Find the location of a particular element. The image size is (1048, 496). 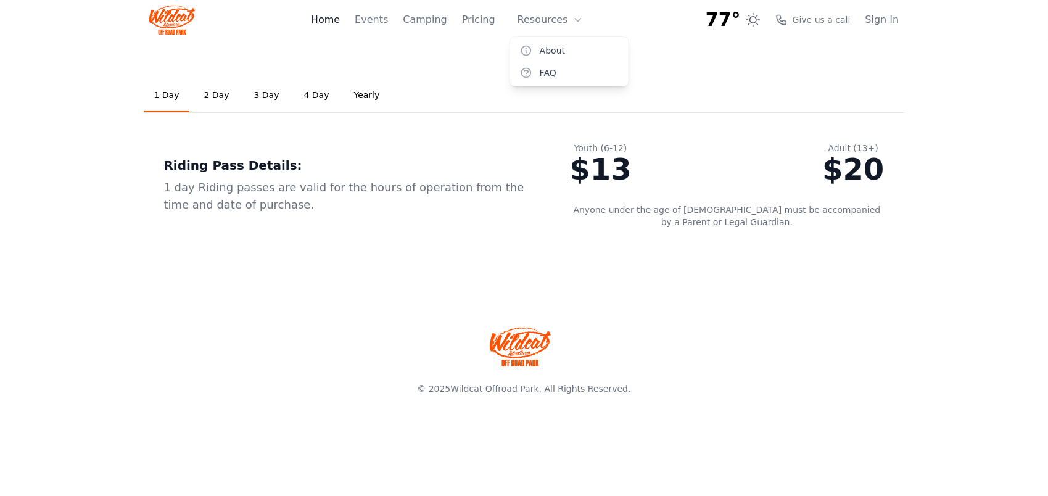

a: Yearly is located at coordinates (367, 96).